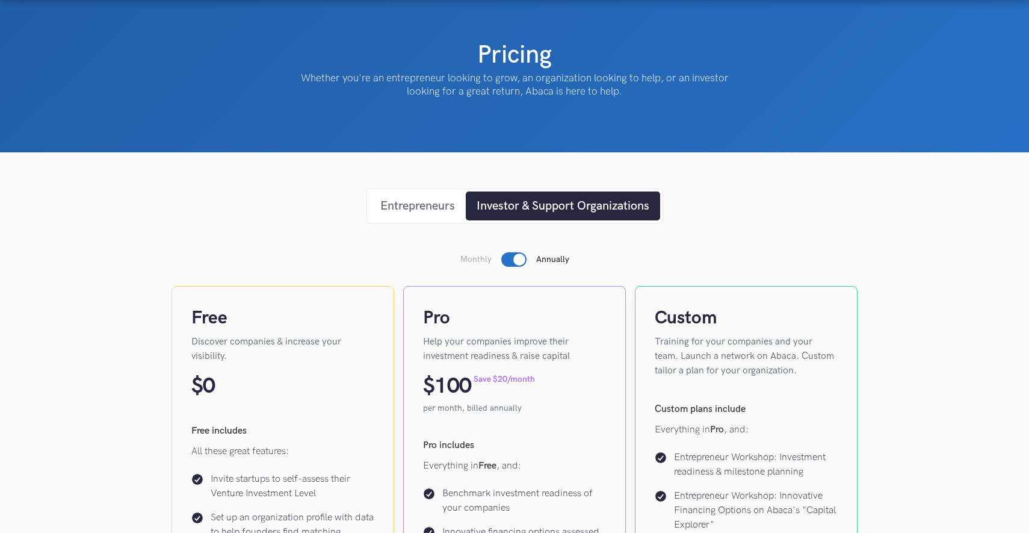 This screenshot has width=1029, height=533. I want to click on p: Training for your companies and your team. Launch a network on Abaca. Custom tailor a plan for yo..., so click(746, 356).